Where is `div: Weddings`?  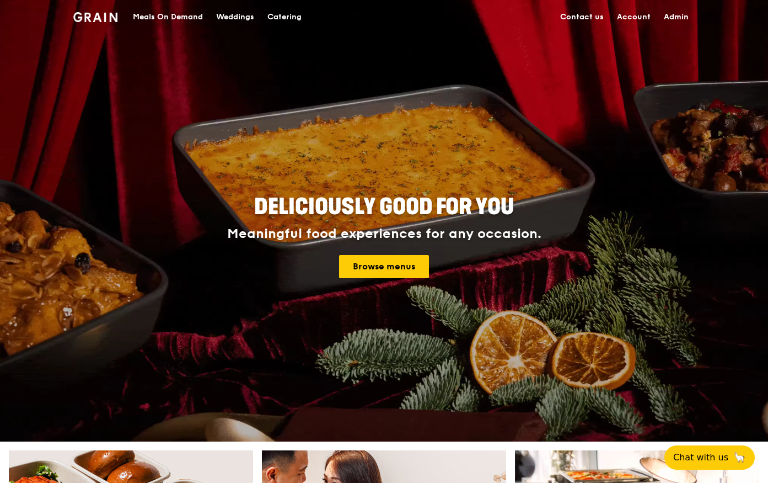 div: Weddings is located at coordinates (235, 17).